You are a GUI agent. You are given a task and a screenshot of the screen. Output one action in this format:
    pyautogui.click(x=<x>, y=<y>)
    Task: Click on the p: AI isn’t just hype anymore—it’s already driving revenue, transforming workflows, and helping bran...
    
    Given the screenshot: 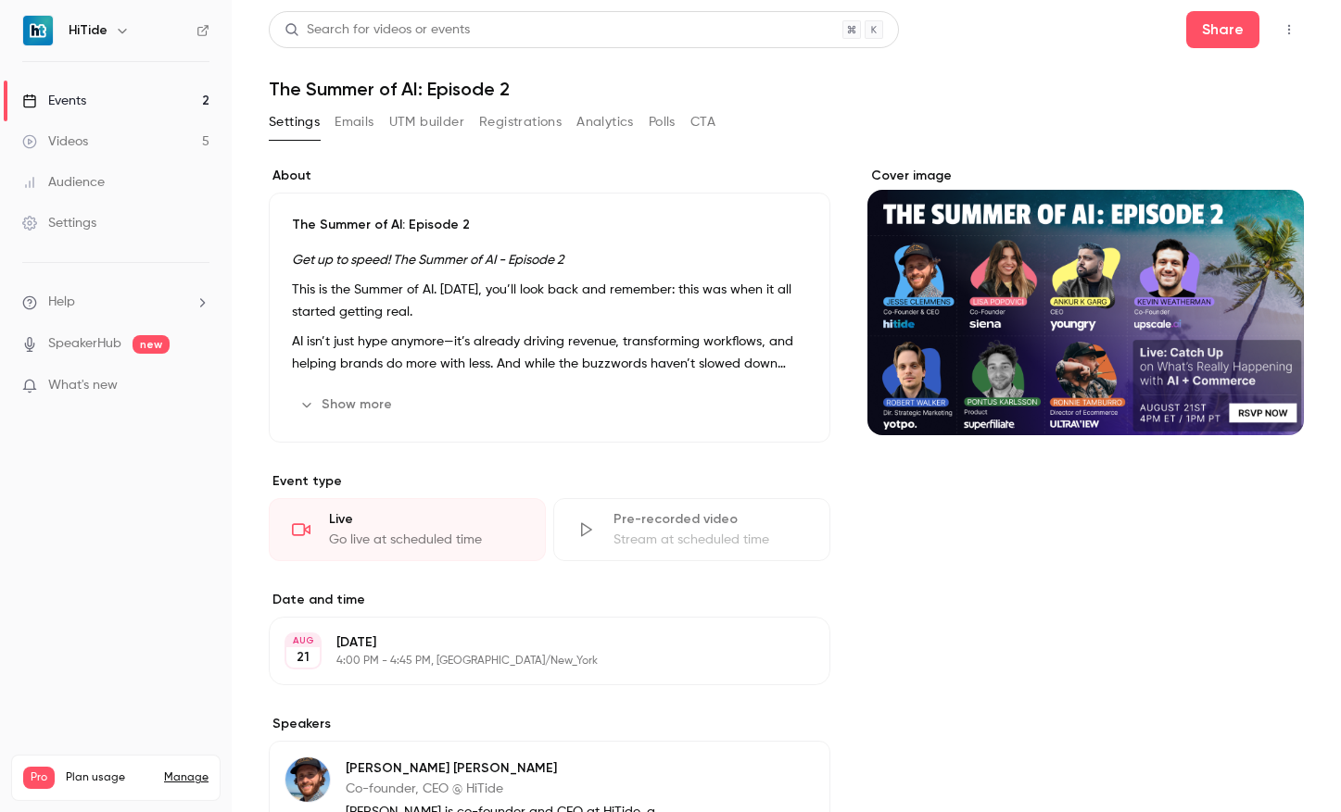 What is the action you would take?
    pyautogui.click(x=549, y=353)
    